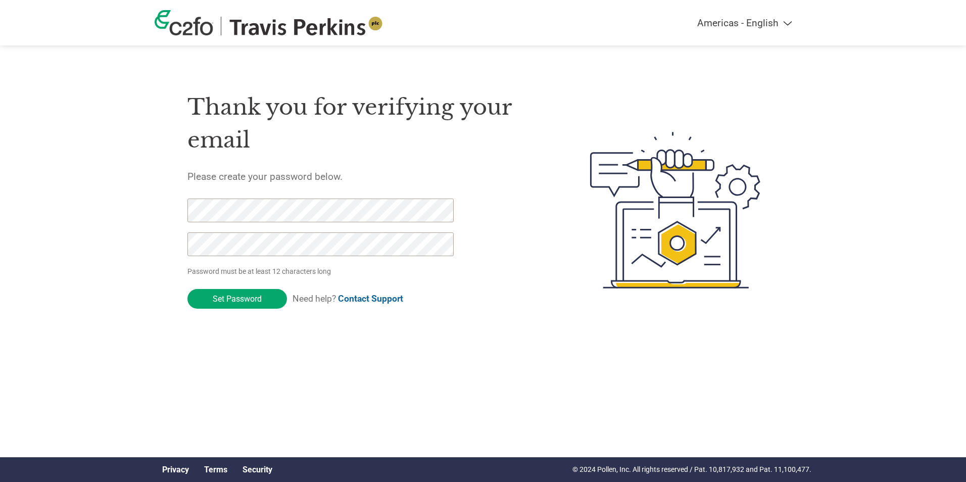 The height and width of the screenshot is (482, 966). What do you see at coordinates (675, 210) in the screenshot?
I see `img: create-password` at bounding box center [675, 210].